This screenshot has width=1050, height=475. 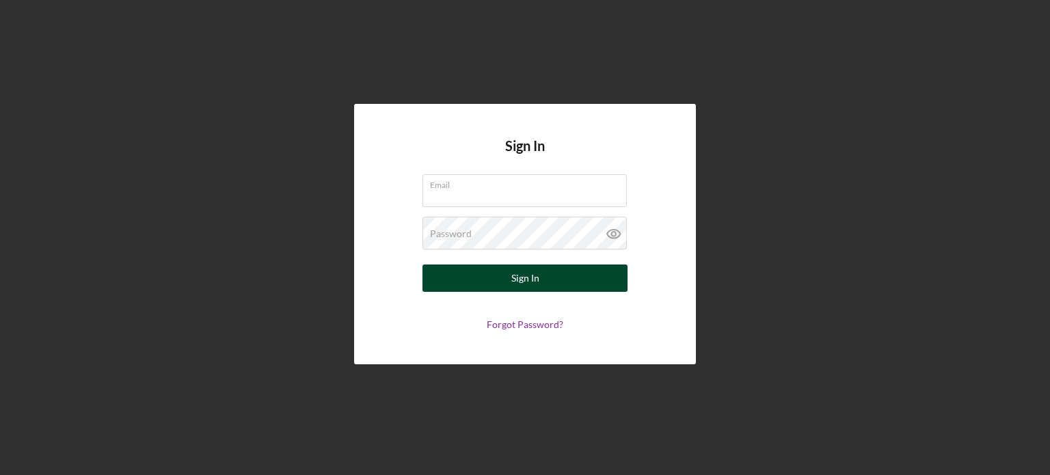 I want to click on div: Sign In, so click(x=525, y=278).